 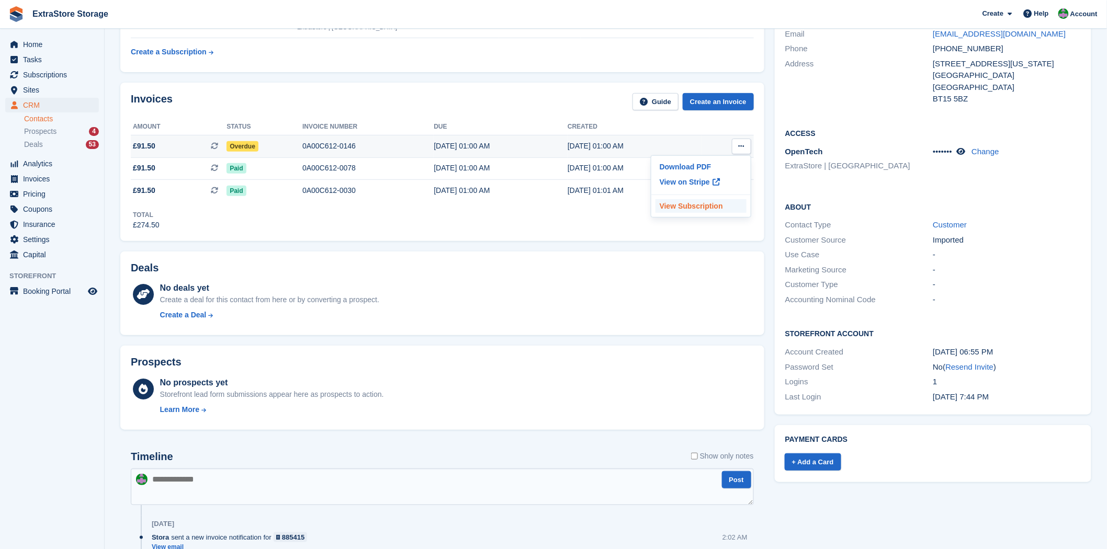 I want to click on div: 4, so click(x=94, y=131).